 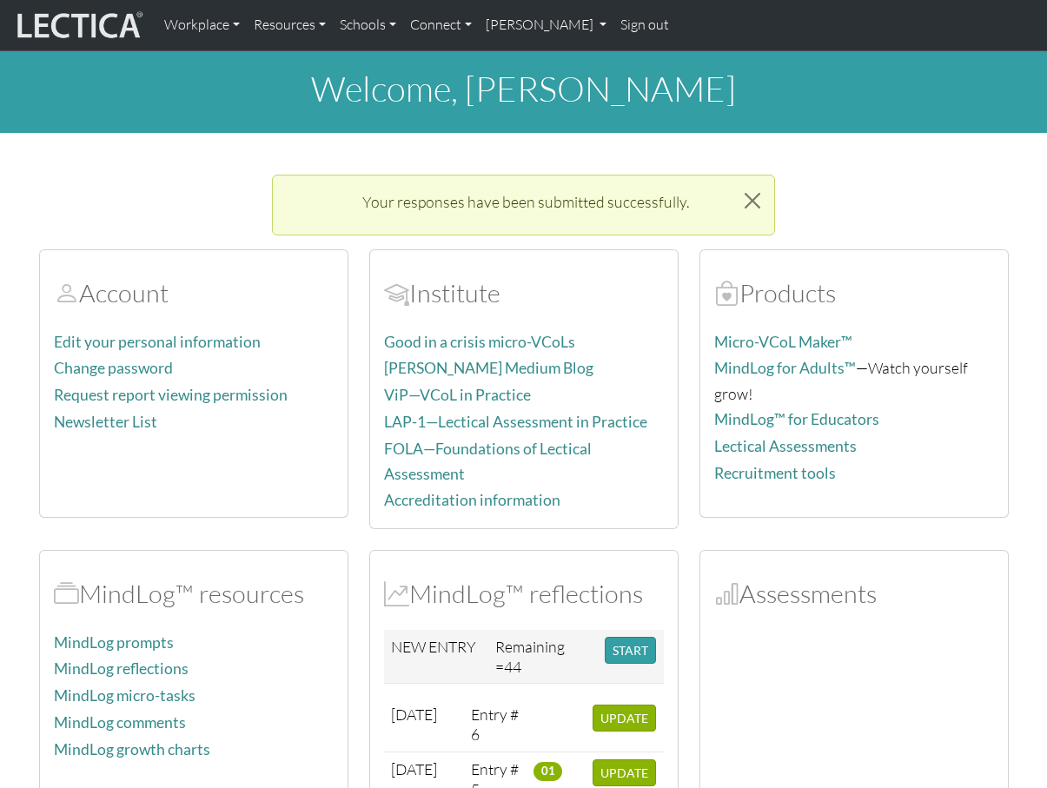 I want to click on h2: Institute, so click(x=524, y=293).